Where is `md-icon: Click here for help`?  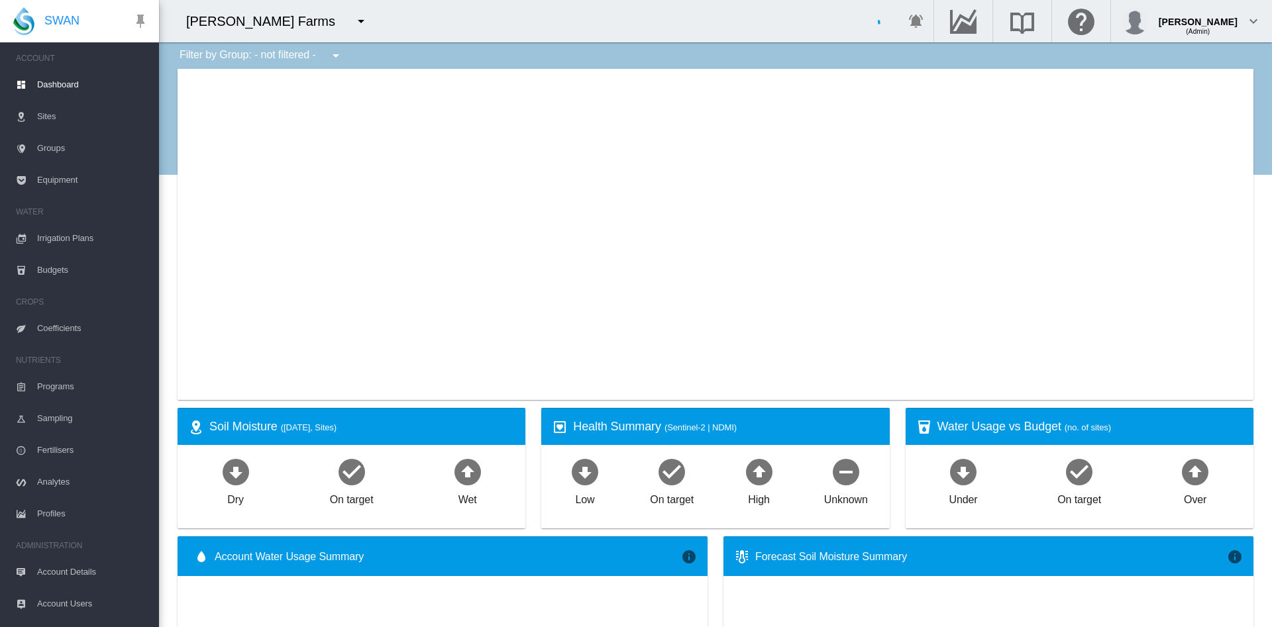 md-icon: Click here for help is located at coordinates (1081, 21).